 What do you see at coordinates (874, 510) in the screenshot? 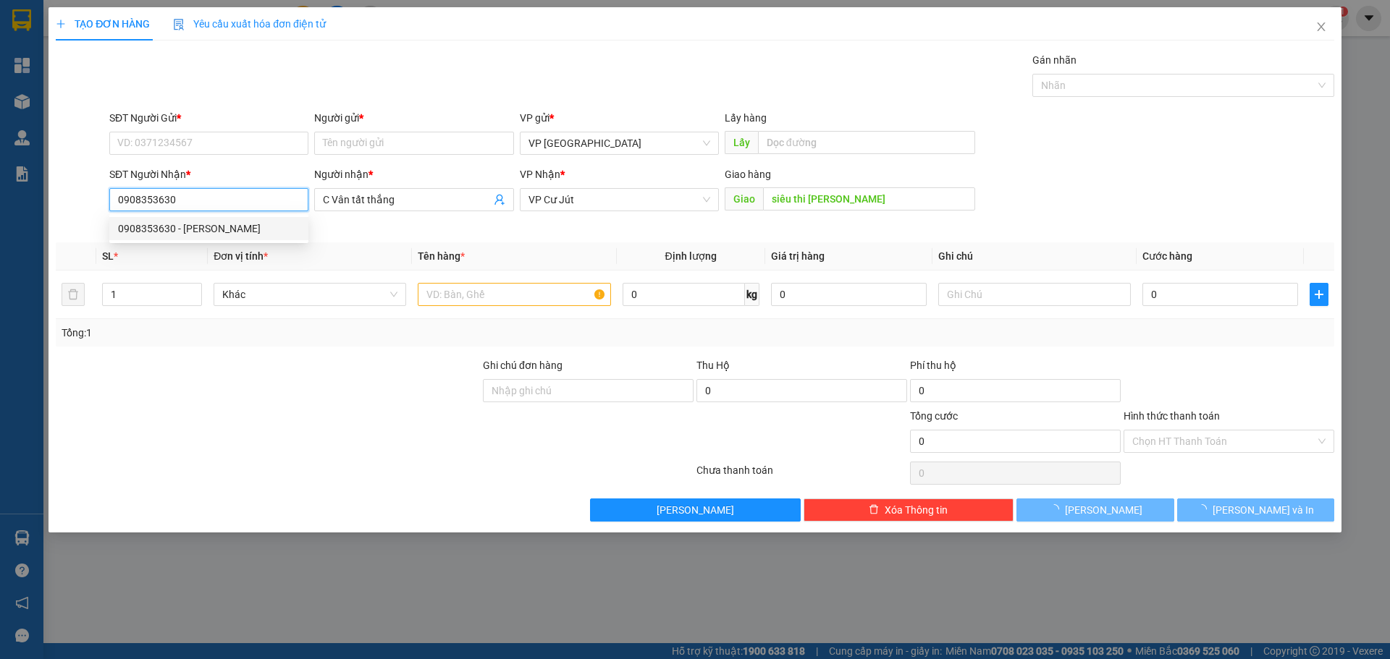
I see `span: delete` at bounding box center [874, 510].